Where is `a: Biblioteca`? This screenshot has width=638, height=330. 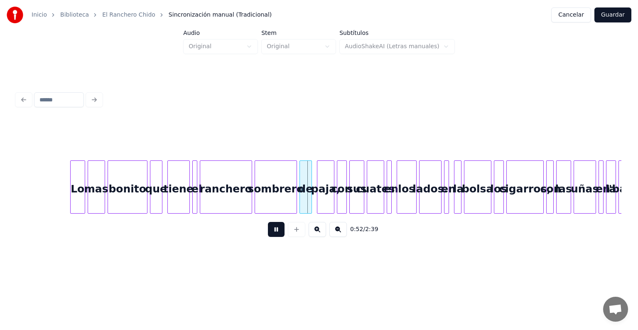 a: Biblioteca is located at coordinates (74, 15).